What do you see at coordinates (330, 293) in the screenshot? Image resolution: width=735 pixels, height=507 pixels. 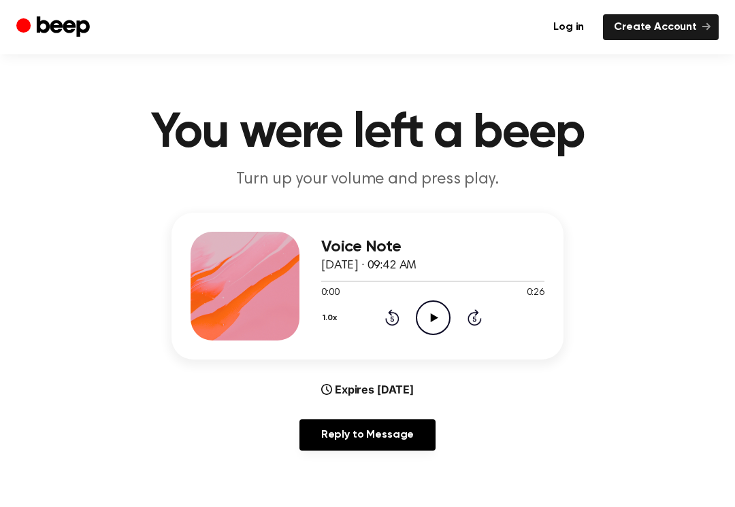 I see `span: 0:00` at bounding box center [330, 293].